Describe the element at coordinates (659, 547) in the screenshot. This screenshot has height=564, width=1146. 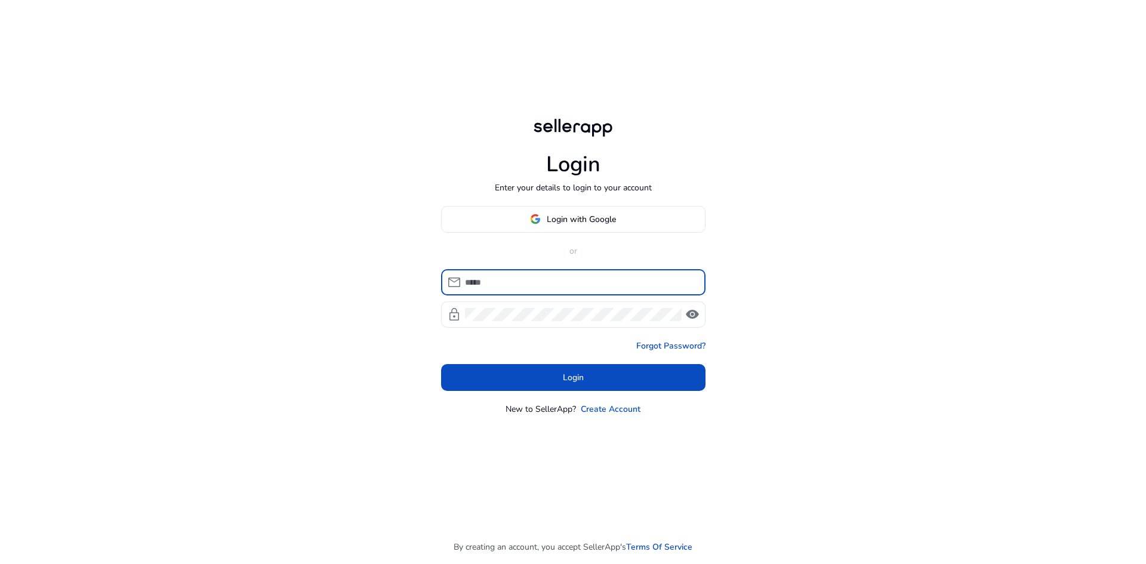
I see `a: Terms Of Service` at that location.